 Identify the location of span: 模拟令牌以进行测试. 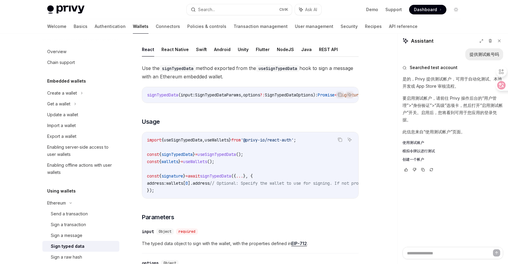
(419, 151).